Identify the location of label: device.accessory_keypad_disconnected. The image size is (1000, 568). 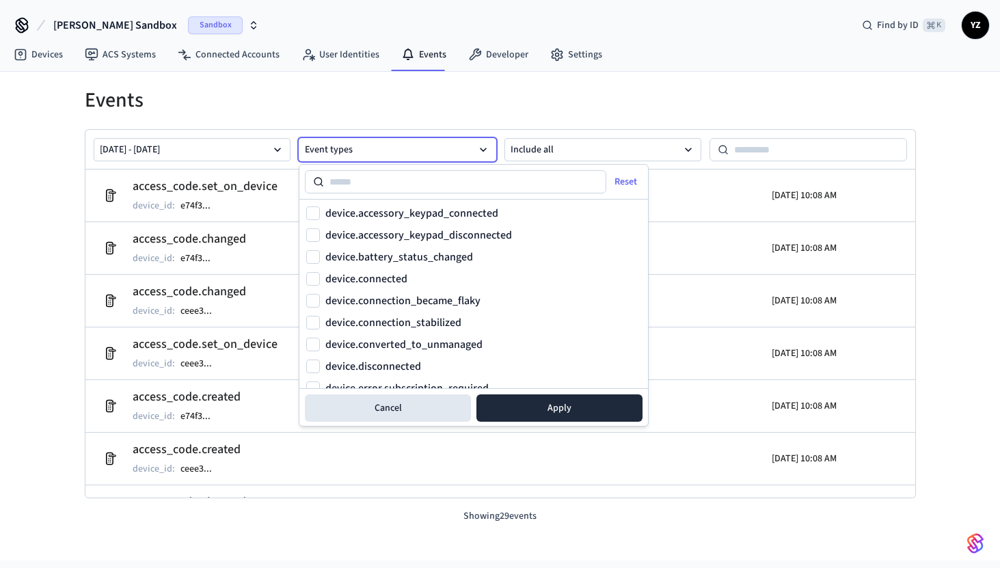
(418, 235).